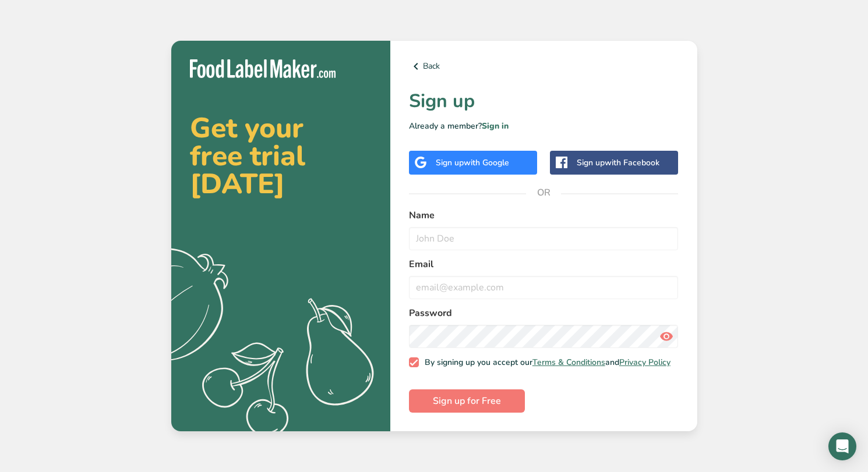 This screenshot has width=868, height=472. Describe the element at coordinates (544, 66) in the screenshot. I see `a: Back` at that location.